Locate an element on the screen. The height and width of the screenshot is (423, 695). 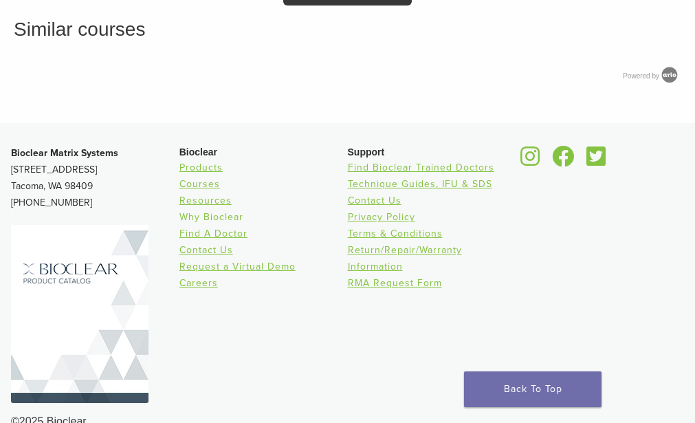
a: Careers is located at coordinates (199, 282).